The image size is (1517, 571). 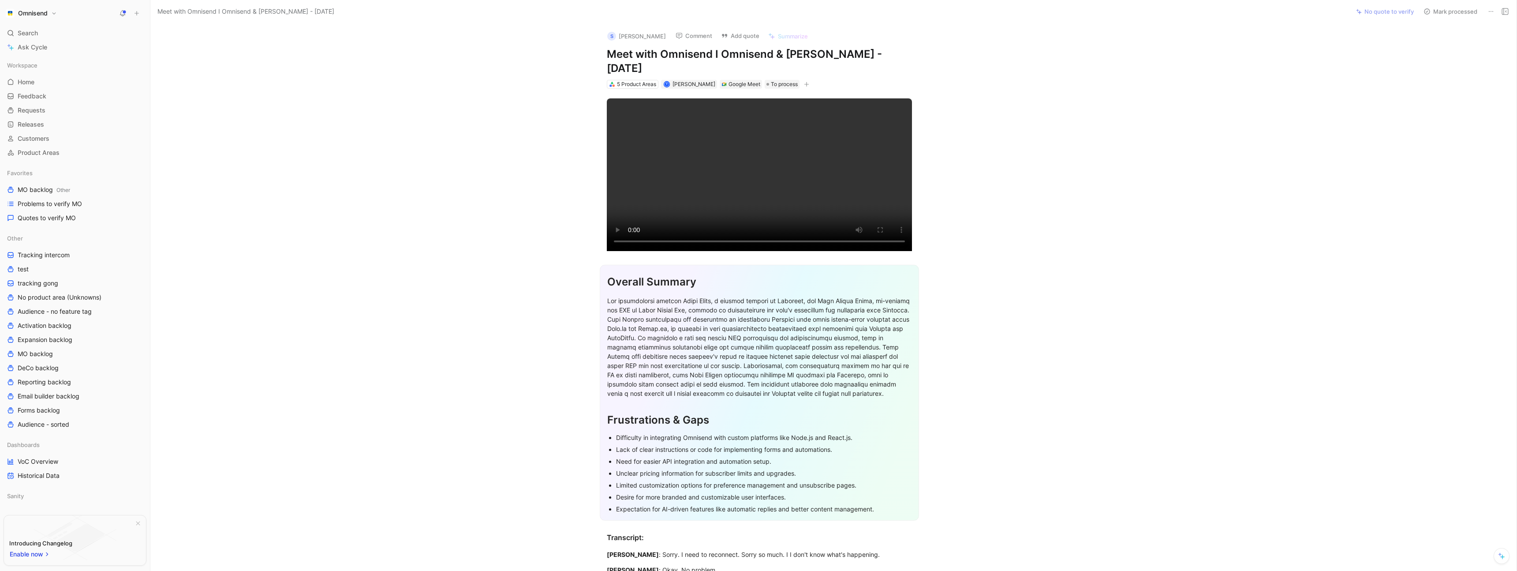 What do you see at coordinates (75, 218) in the screenshot?
I see `a: Quotes to verify MO` at bounding box center [75, 218].